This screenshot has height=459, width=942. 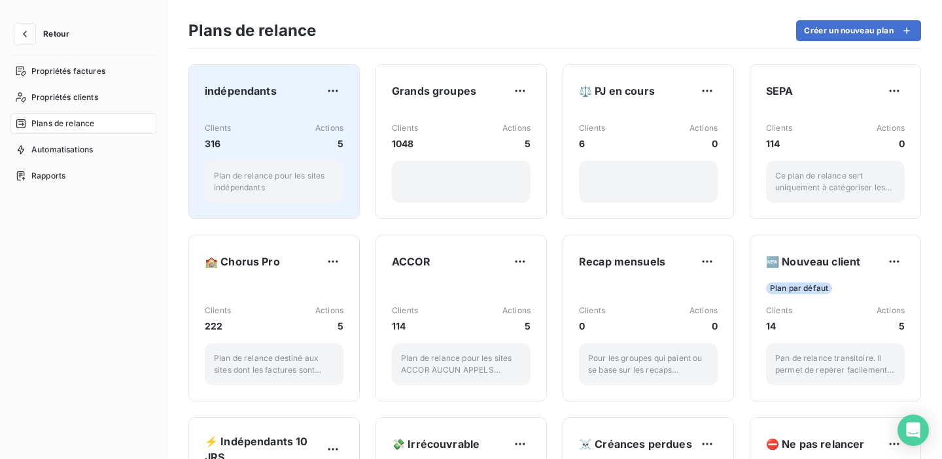 What do you see at coordinates (434, 91) in the screenshot?
I see `span: Grands groupes` at bounding box center [434, 91].